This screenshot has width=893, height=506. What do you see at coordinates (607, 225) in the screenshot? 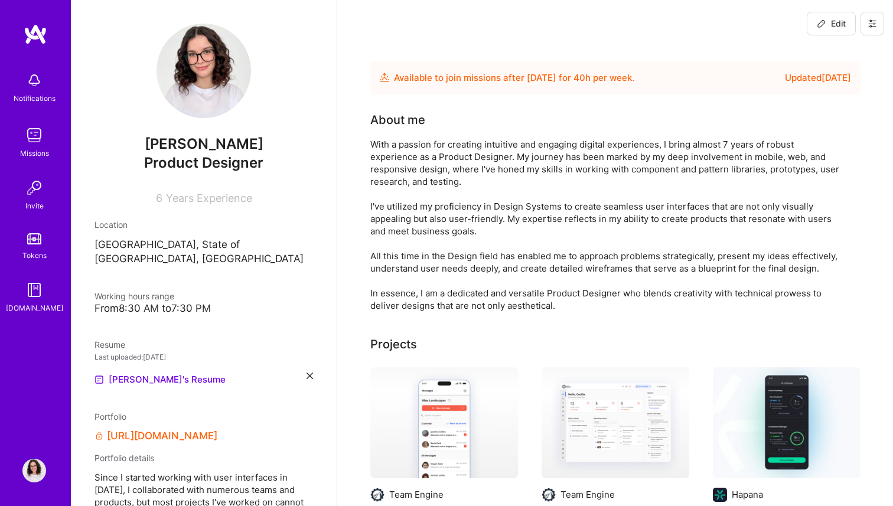
I see `div: With a passion for creating intuitive and engaging digital experiences, I bring almost 7 years of...` at bounding box center [607, 225].